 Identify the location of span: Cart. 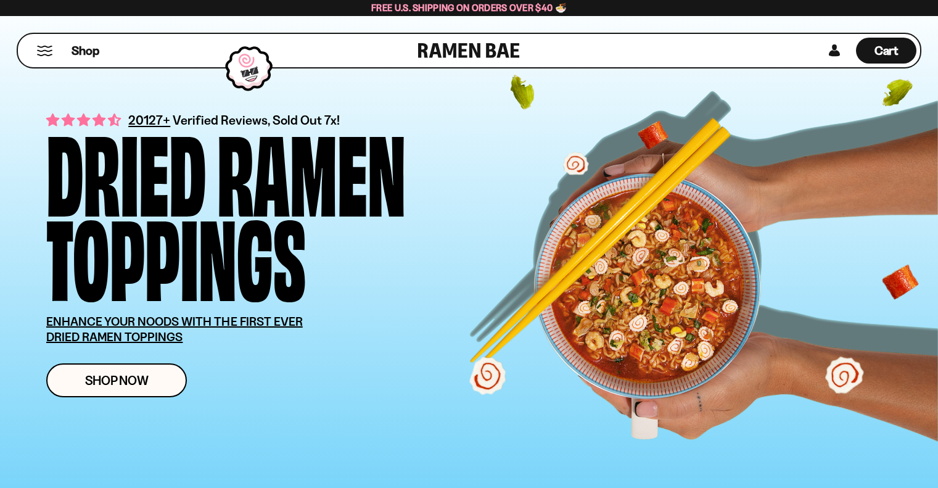
(886, 51).